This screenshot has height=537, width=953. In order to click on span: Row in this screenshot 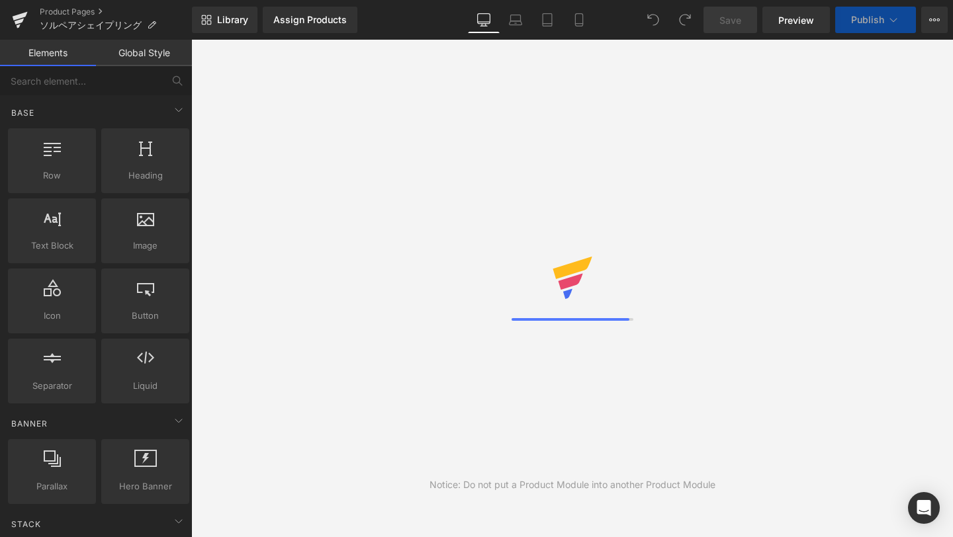, I will do `click(52, 175)`.